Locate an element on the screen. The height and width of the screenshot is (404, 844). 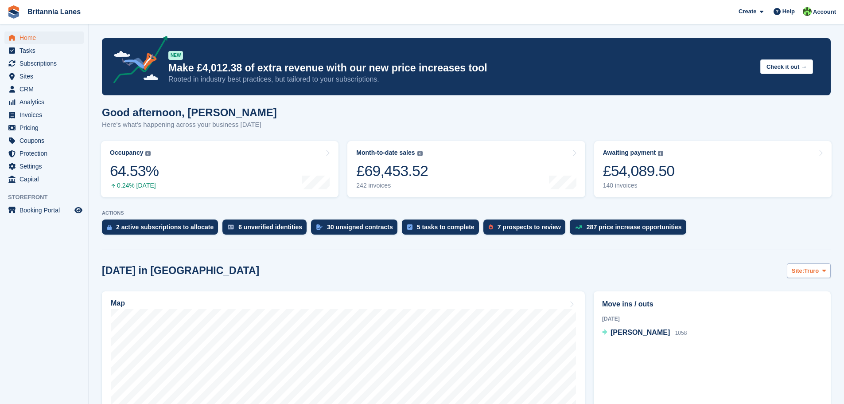
img: task-75834270c22a3079a89374b754ae025e5fb1db73e45f91037f5363f120a921f8.svg is located at coordinates (410, 227).